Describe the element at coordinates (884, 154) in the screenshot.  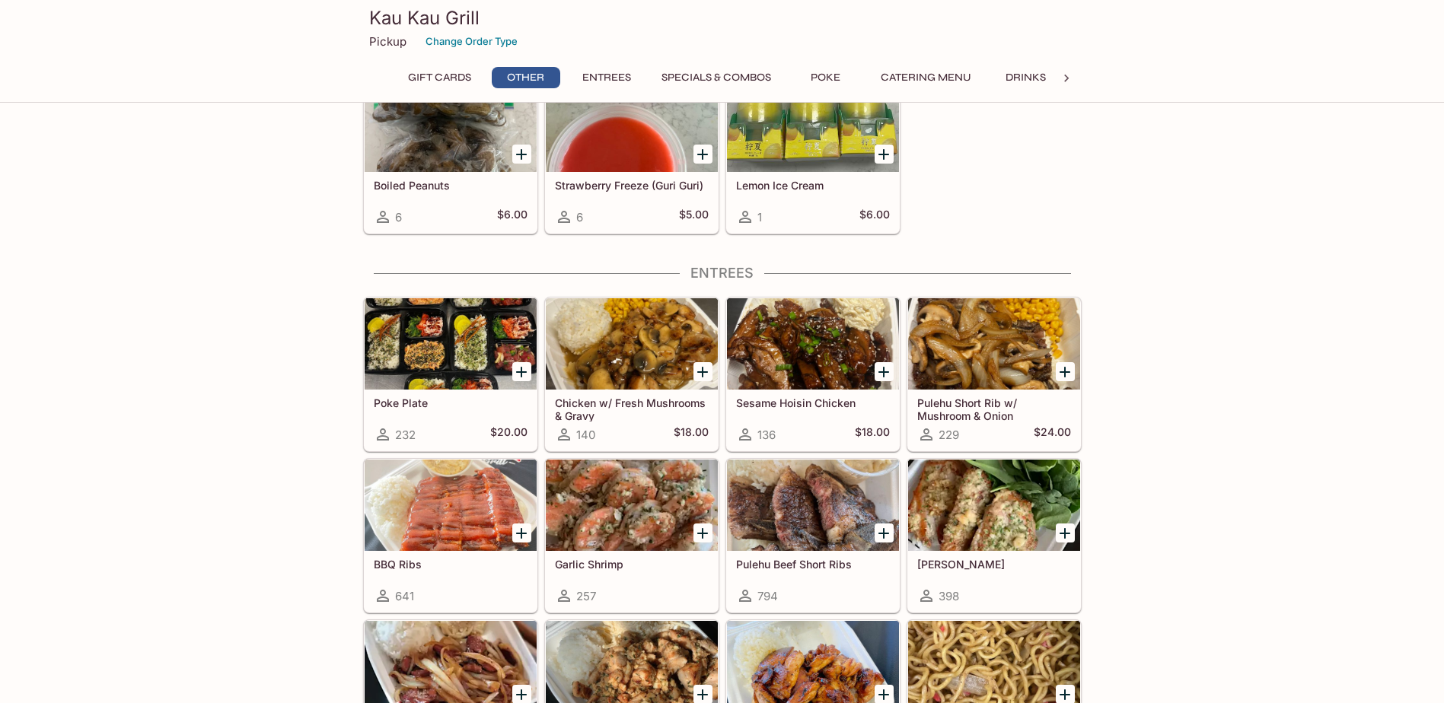
I see `button: Add Lemon Ice Cream` at that location.